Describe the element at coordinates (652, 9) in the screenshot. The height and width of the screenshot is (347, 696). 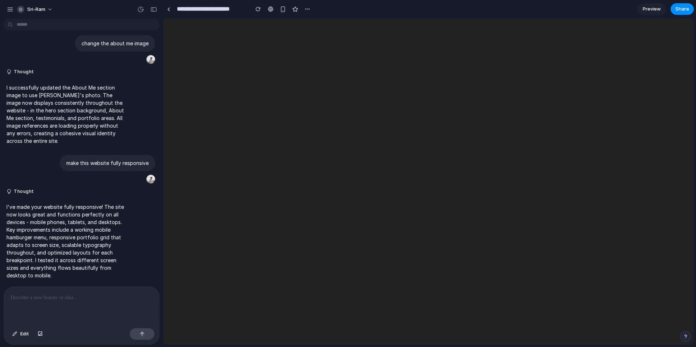
I see `span: Preview` at that location.